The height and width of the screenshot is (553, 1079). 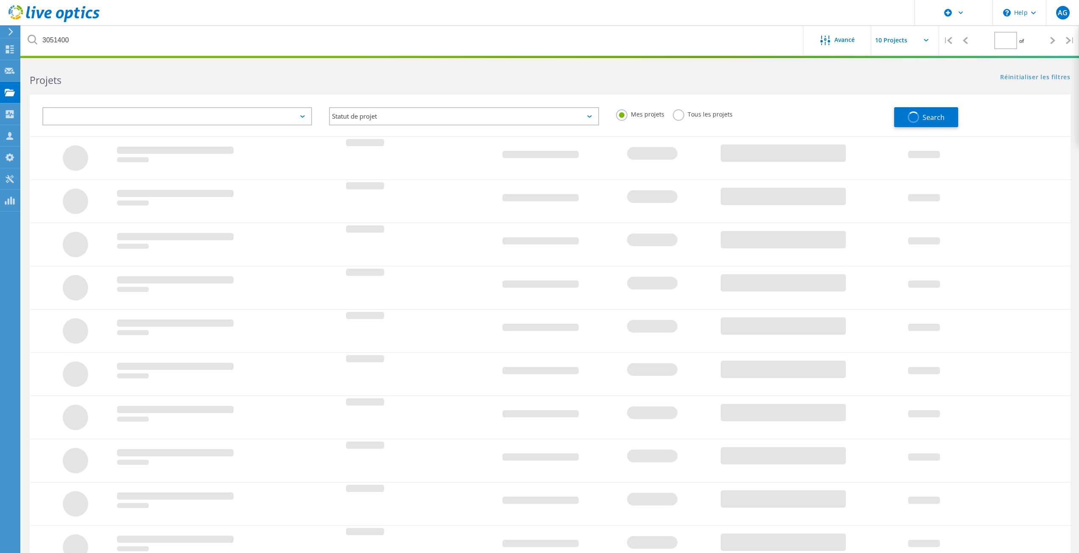 What do you see at coordinates (1035, 78) in the screenshot?
I see `a: Réinitialiser les filtres` at bounding box center [1035, 78].